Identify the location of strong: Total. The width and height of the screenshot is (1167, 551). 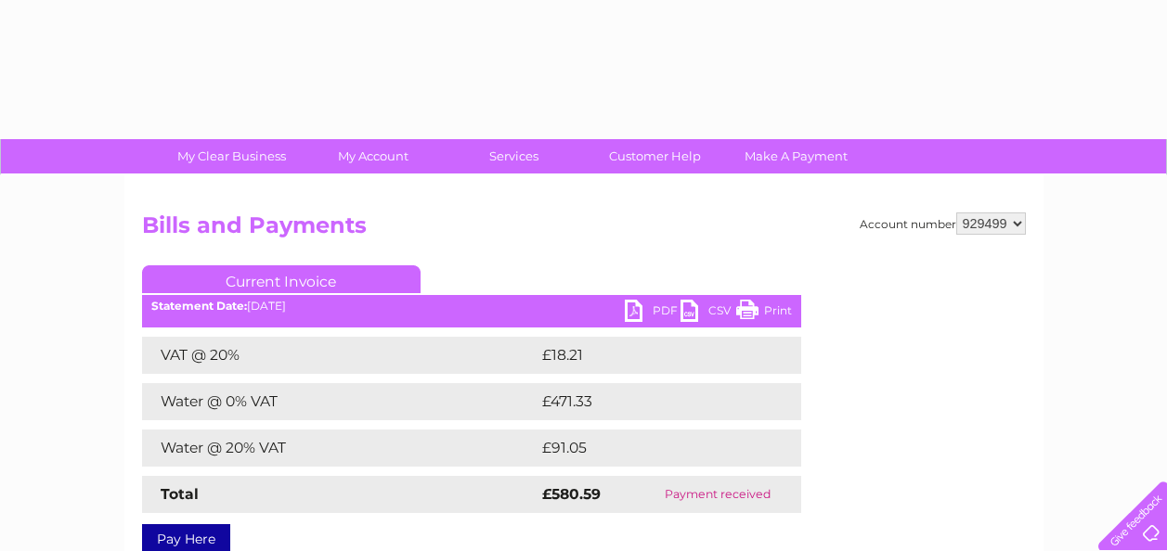
(179, 494).